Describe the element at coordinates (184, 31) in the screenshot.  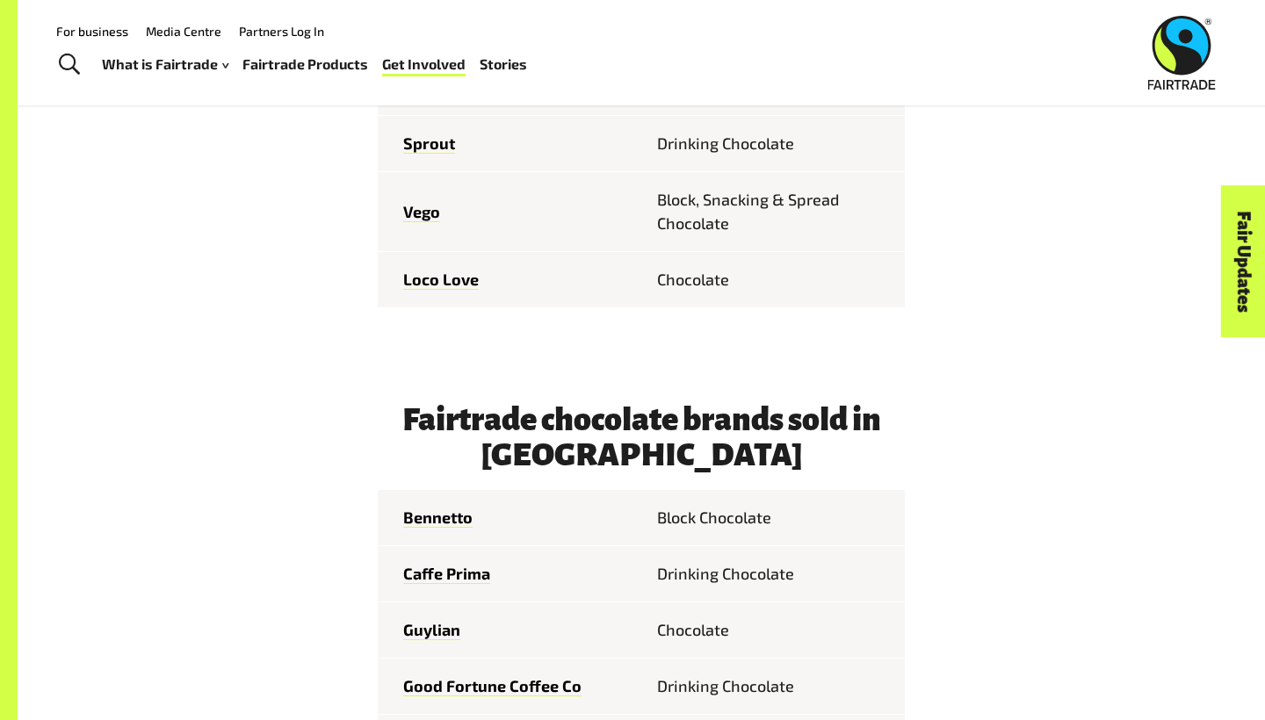
I see `a: Media Centre` at that location.